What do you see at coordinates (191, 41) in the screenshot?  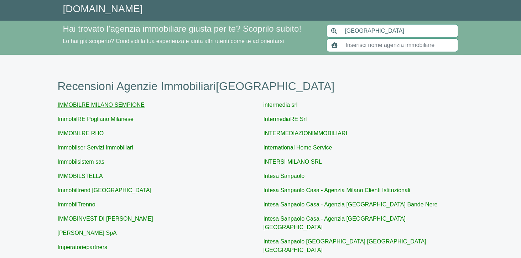 I see `p: Lo hai già scoperto? Condividi la tua esperienza e aiuta altri utenti come te ad orientarsi` at bounding box center [191, 41].